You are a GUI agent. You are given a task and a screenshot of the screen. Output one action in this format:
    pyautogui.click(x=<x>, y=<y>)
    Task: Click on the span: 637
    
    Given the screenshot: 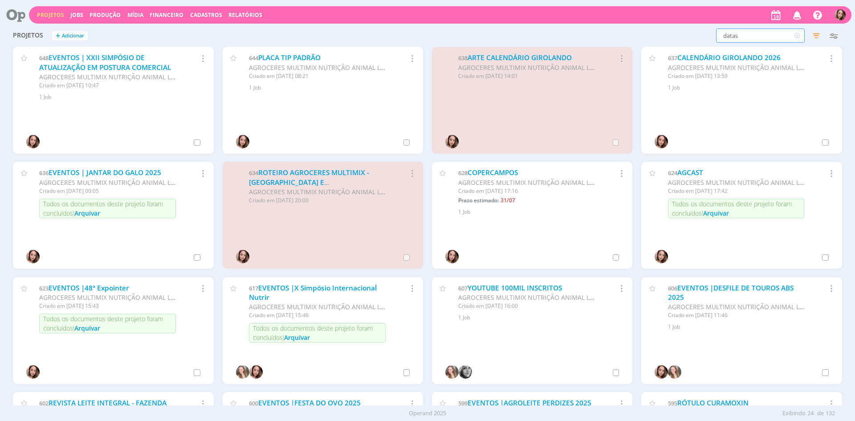 What is the action you would take?
    pyautogui.click(x=673, y=58)
    